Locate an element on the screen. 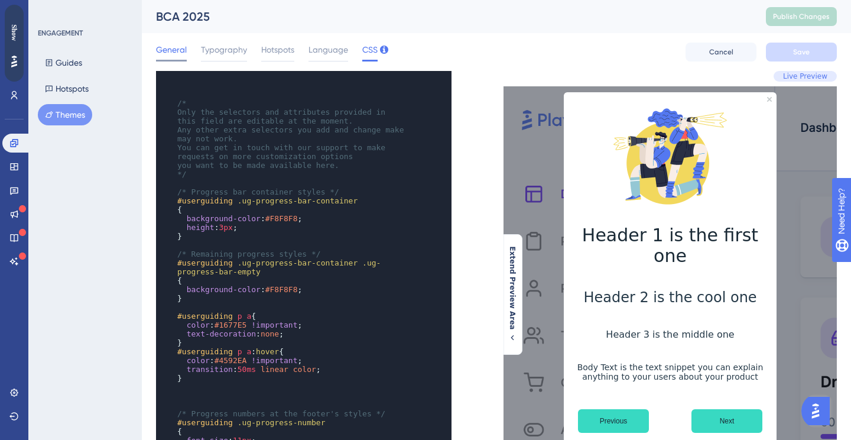  span: Show after is located at coordinates (59, 121).